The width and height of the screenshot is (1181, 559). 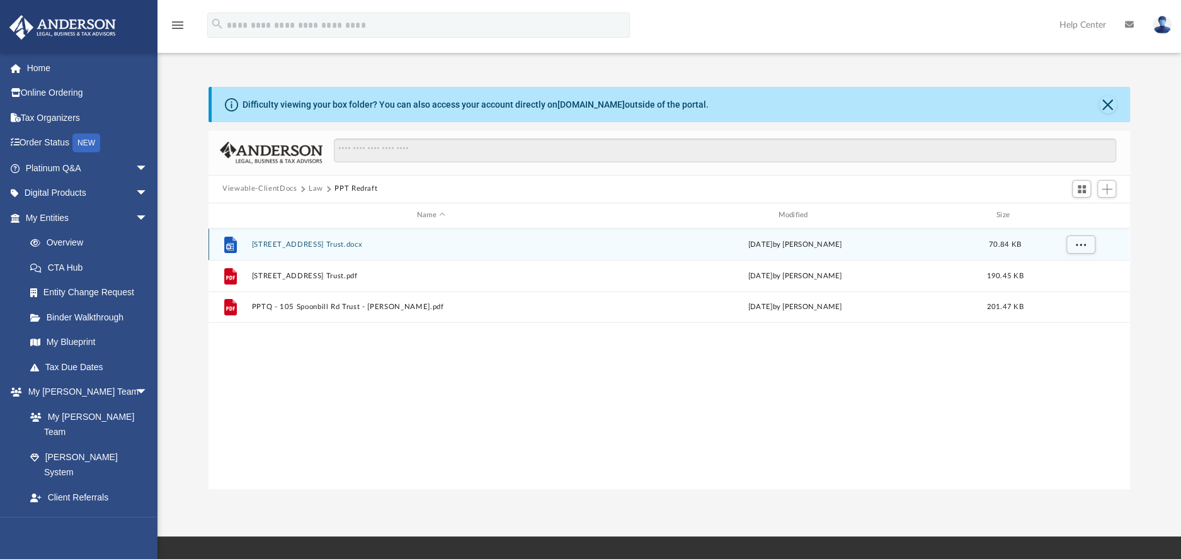 I want to click on img: User Pic, so click(x=1162, y=25).